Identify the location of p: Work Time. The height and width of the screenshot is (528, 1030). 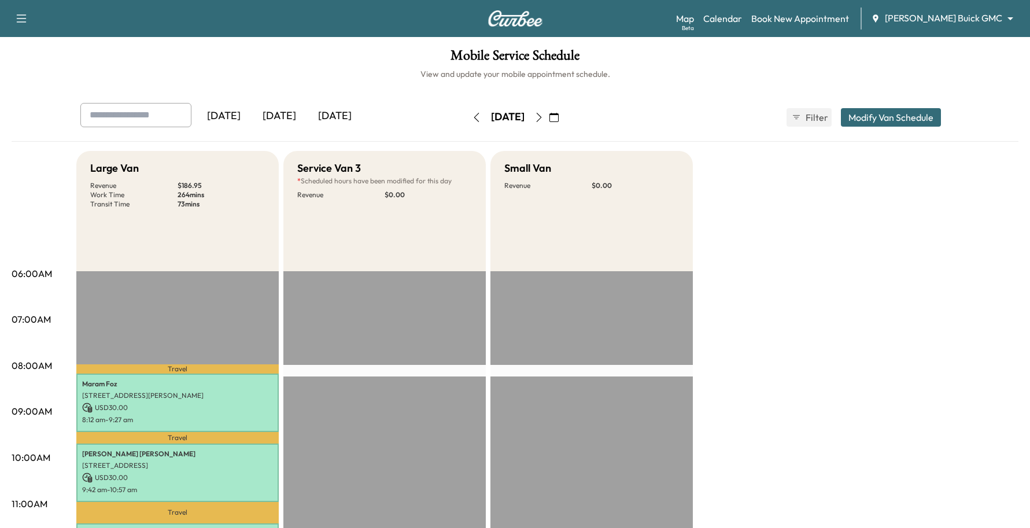
(134, 195).